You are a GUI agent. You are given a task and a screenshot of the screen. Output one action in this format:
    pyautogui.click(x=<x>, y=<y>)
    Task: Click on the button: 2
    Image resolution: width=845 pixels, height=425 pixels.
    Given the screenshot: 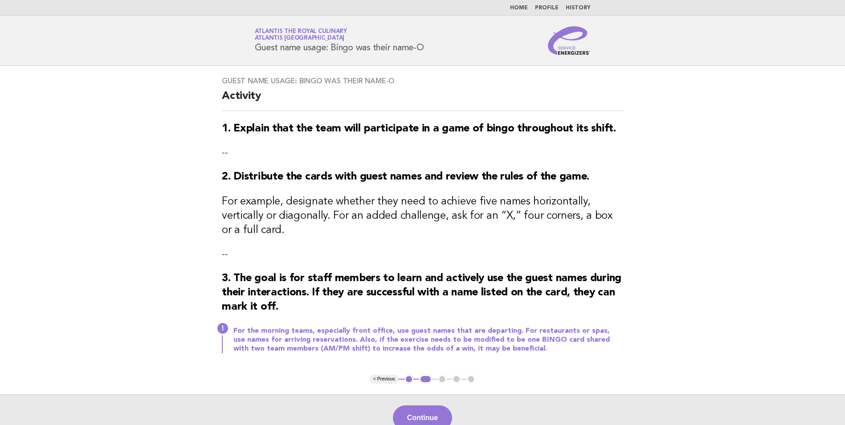 What is the action you would take?
    pyautogui.click(x=425, y=379)
    